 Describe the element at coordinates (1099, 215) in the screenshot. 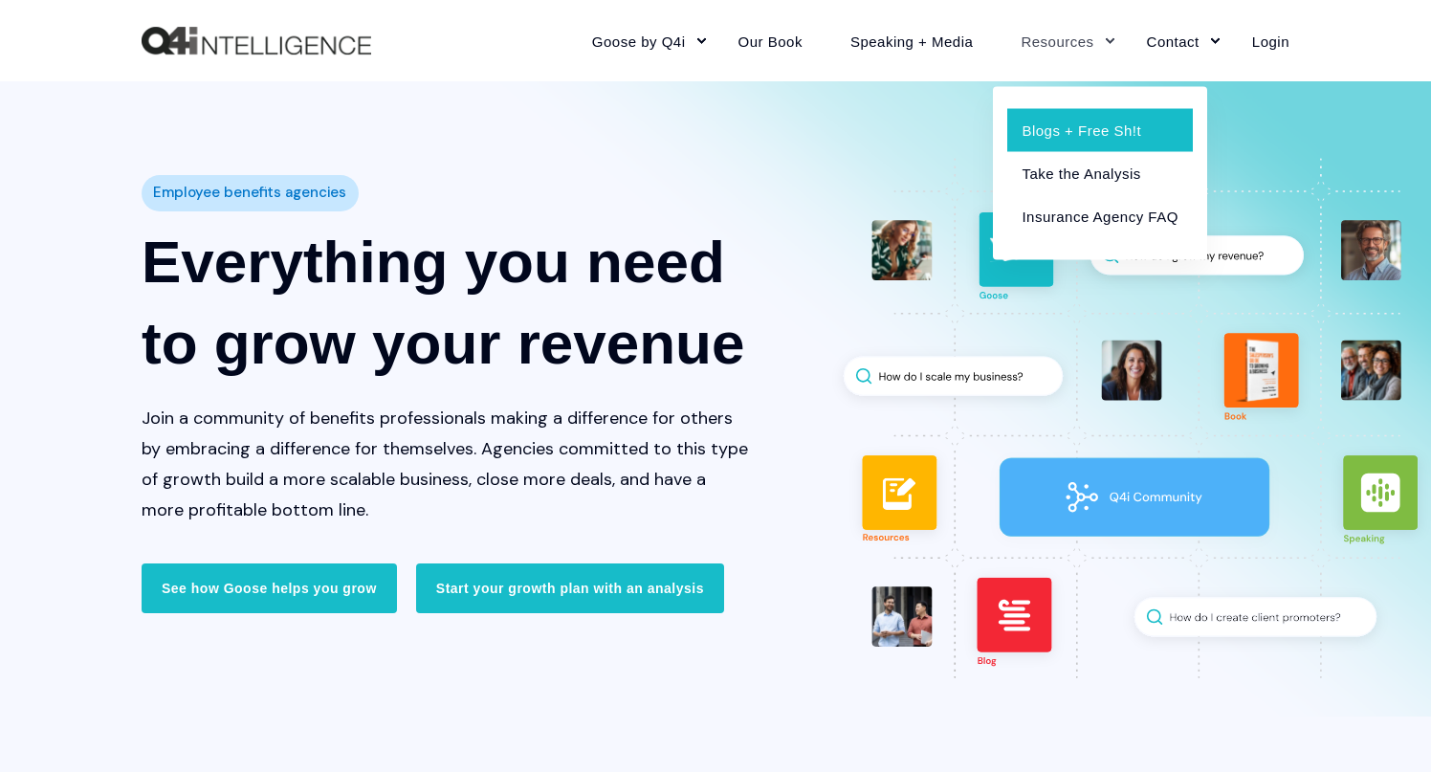

I see `a: Insurance Agency FAQ` at that location.